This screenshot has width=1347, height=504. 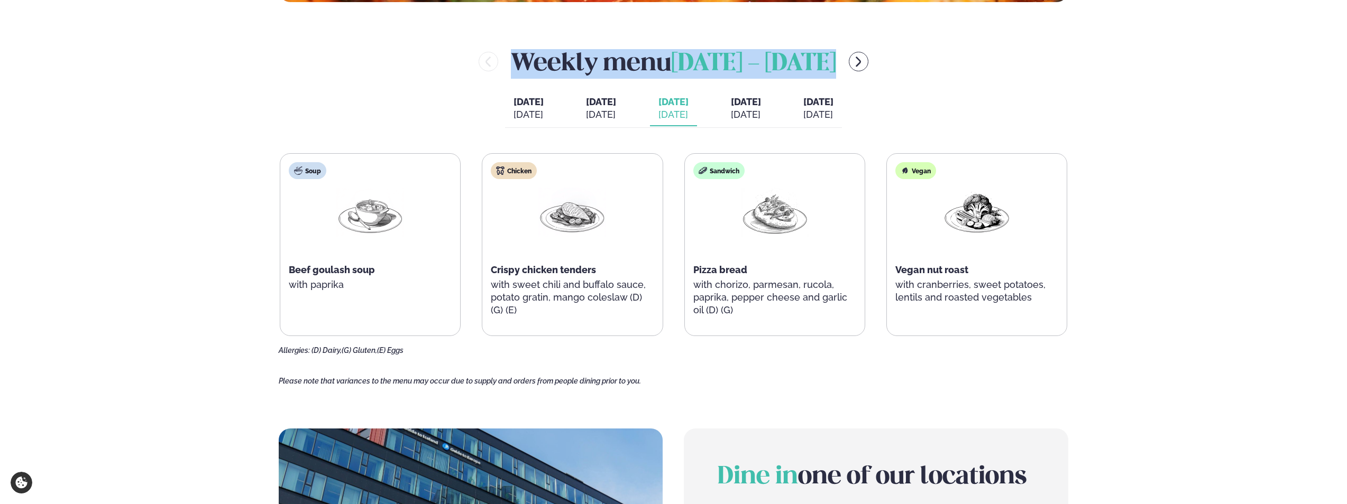 I want to click on span: Crispy chicken tenders, so click(x=543, y=270).